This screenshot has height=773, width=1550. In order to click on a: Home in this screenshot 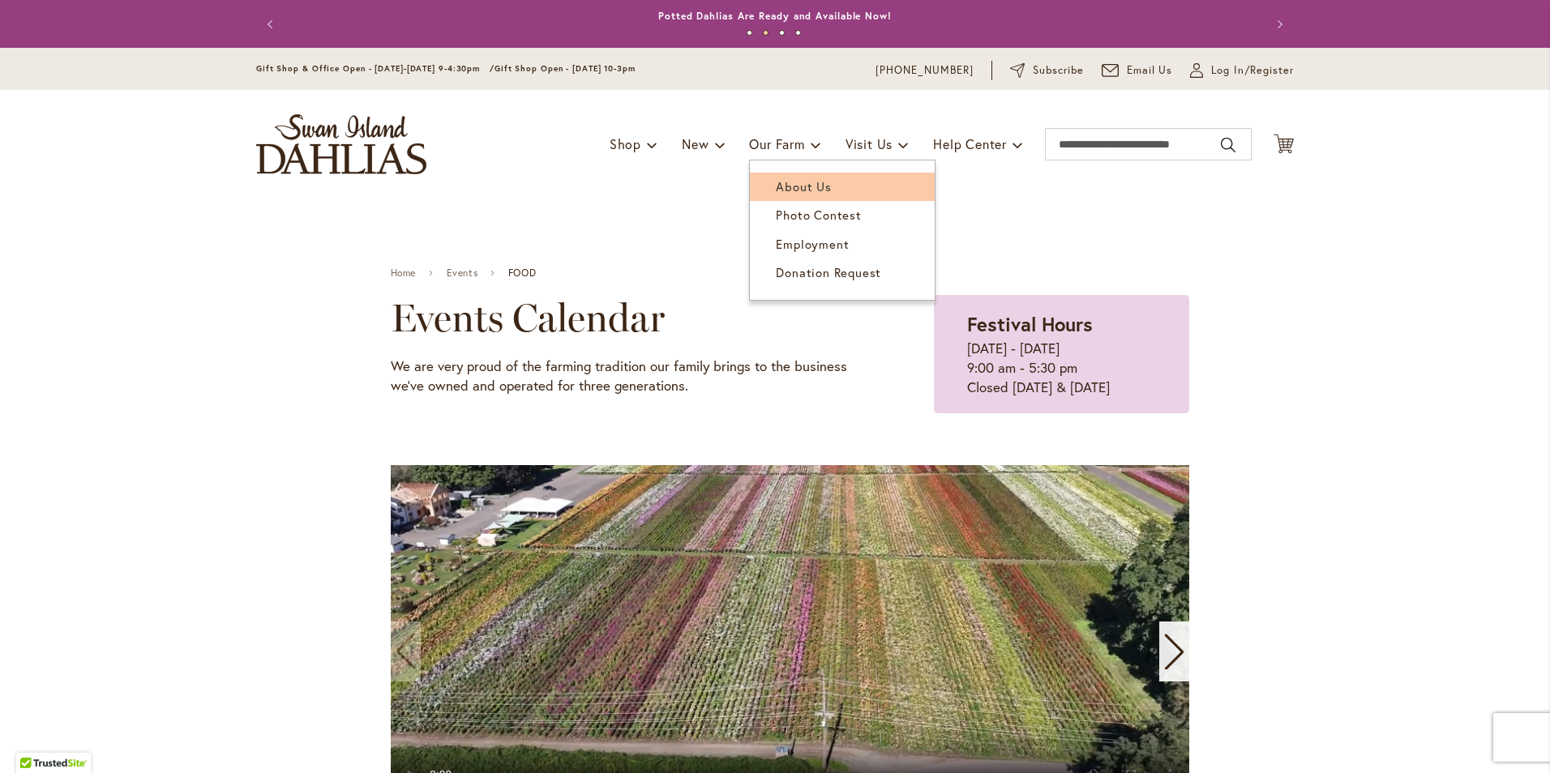, I will do `click(403, 273)`.